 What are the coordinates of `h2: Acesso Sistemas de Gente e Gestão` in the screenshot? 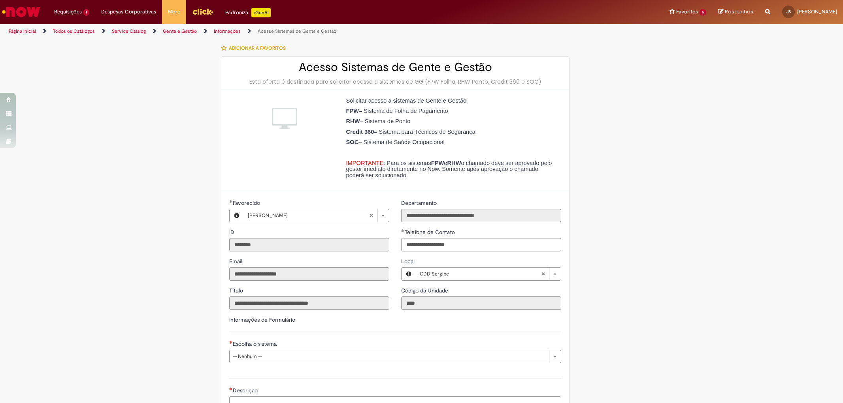 It's located at (395, 67).